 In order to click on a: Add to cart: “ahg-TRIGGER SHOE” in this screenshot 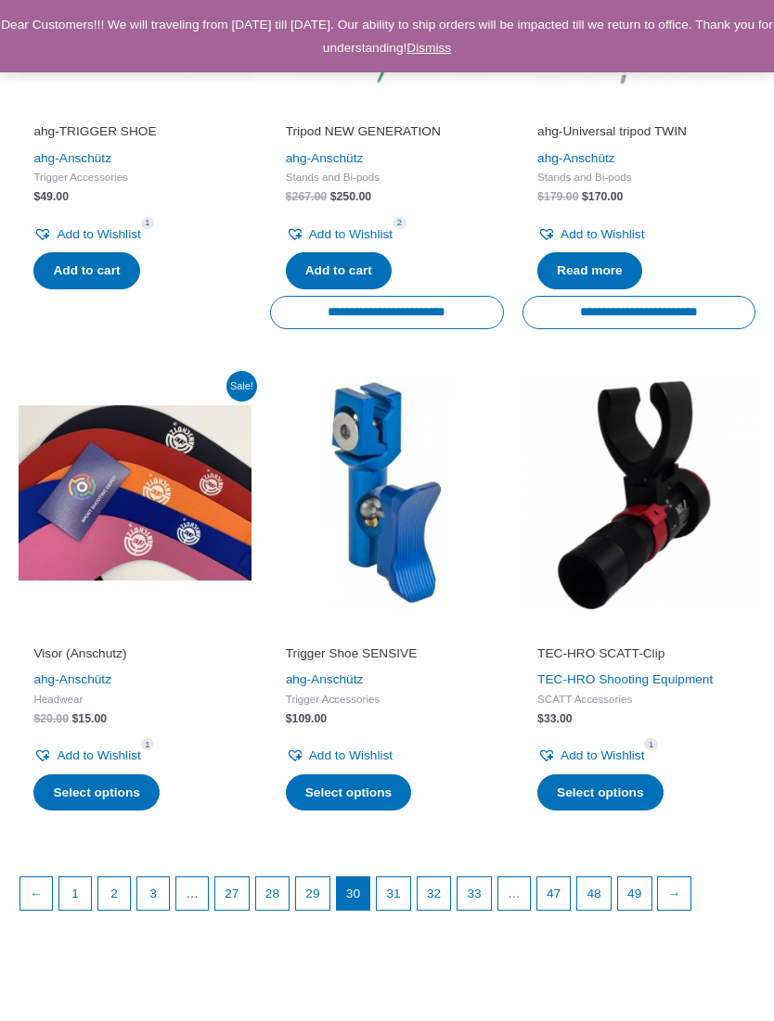, I will do `click(86, 271)`.